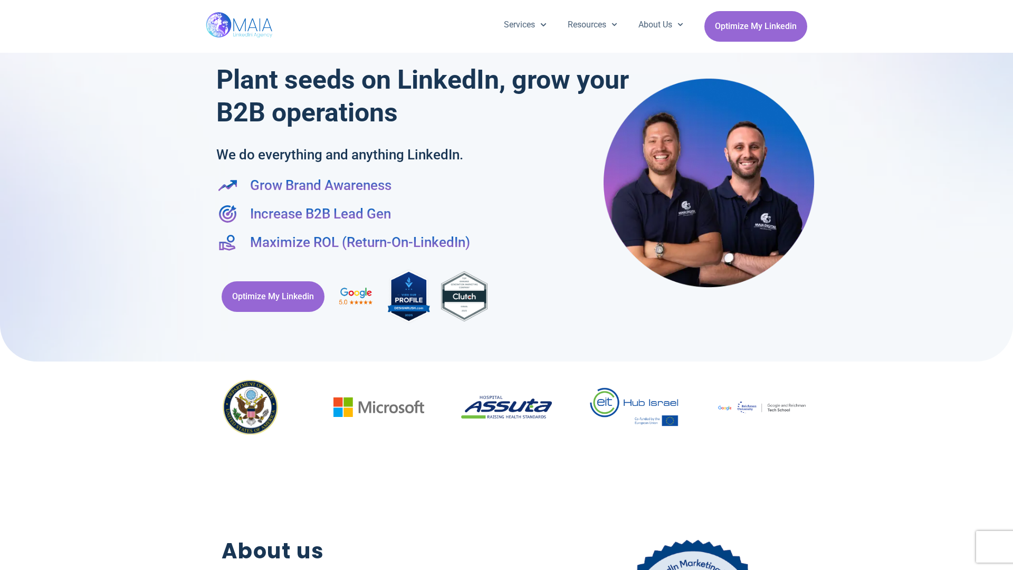  Describe the element at coordinates (359, 242) in the screenshot. I see `span: Maximize ROL (Return-On-LinkedIn)` at that location.